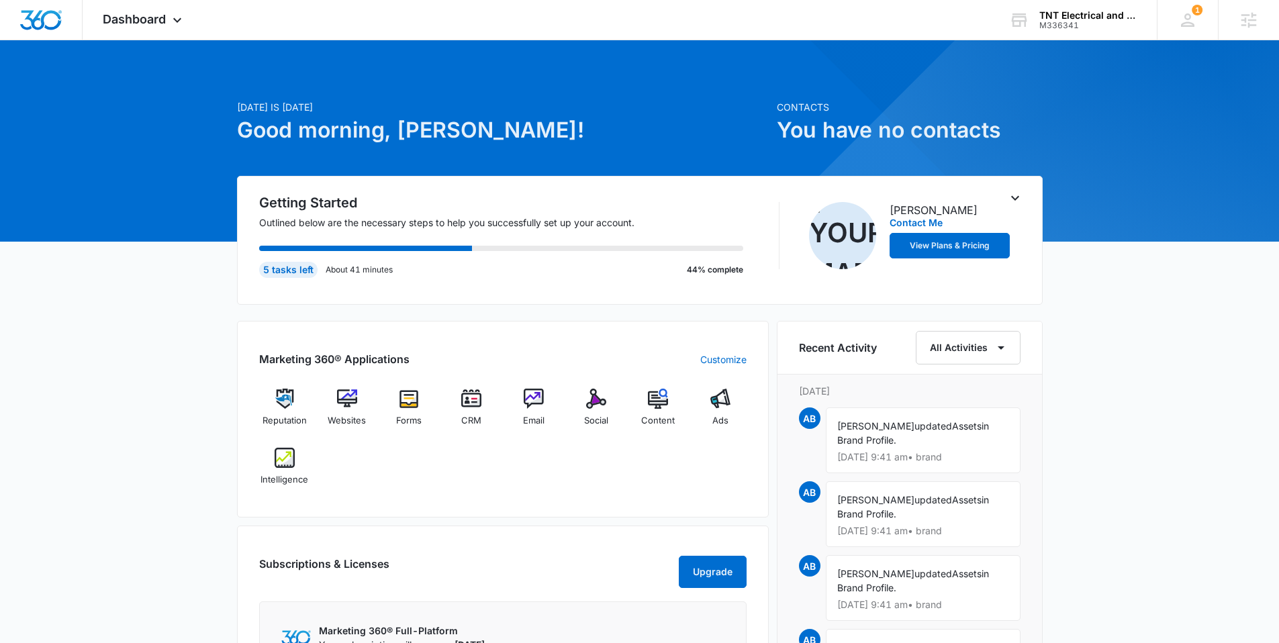 The image size is (1279, 643). What do you see at coordinates (285, 421) in the screenshot?
I see `span: Reputation` at bounding box center [285, 421].